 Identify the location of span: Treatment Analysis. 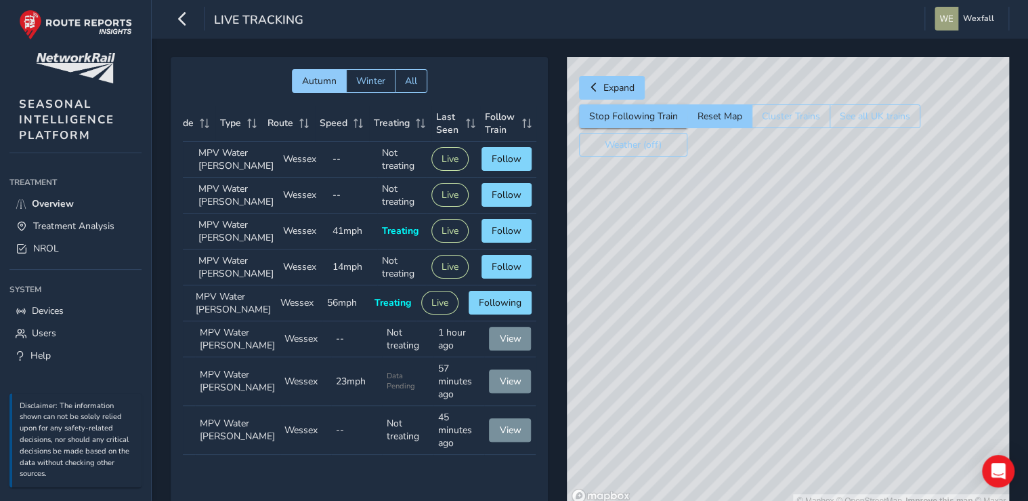
(74, 226).